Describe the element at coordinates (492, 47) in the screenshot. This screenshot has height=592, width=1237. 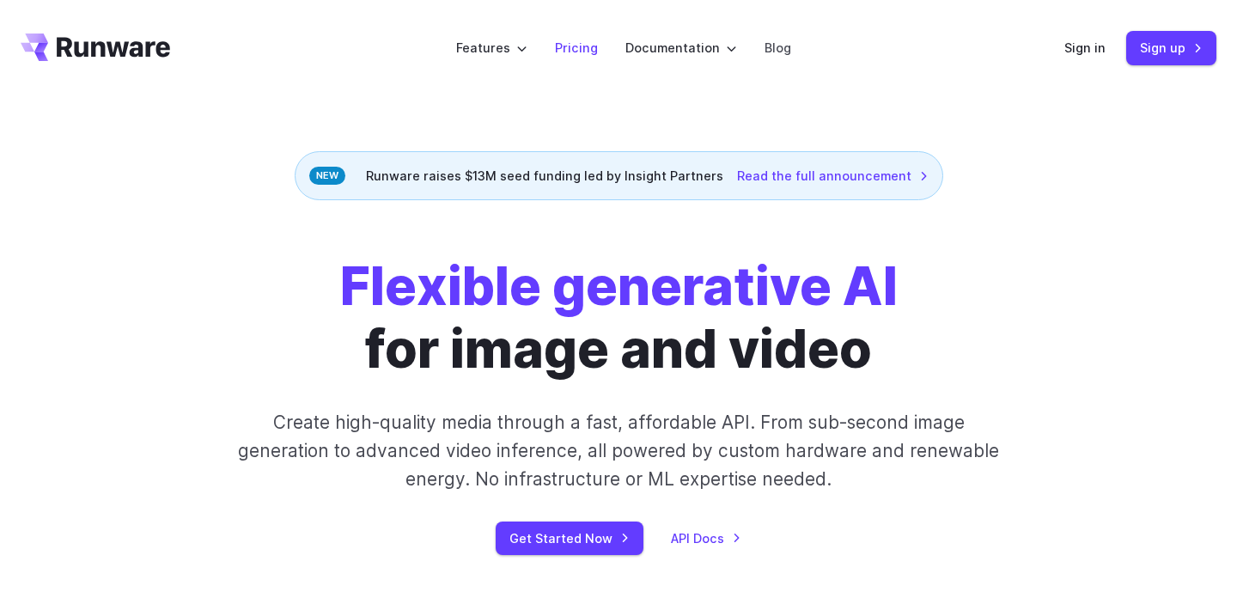
I see `label: Features` at that location.